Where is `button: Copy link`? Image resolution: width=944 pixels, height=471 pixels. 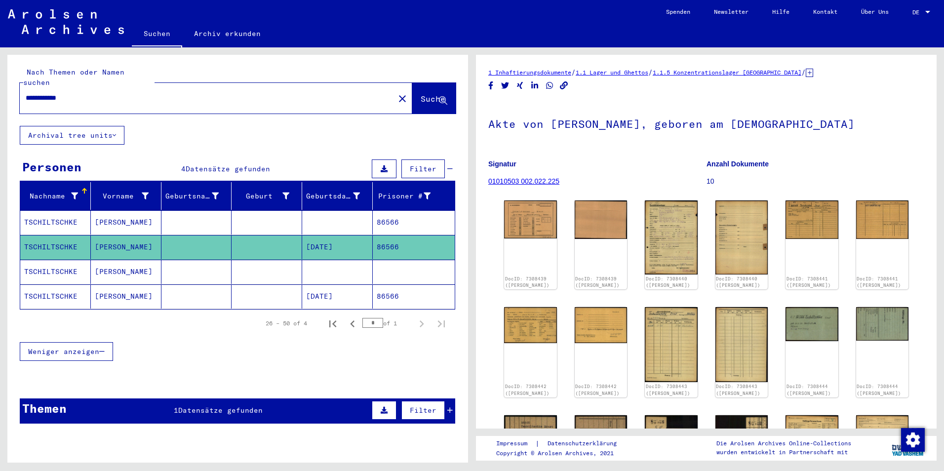 button: Copy link is located at coordinates (564, 85).